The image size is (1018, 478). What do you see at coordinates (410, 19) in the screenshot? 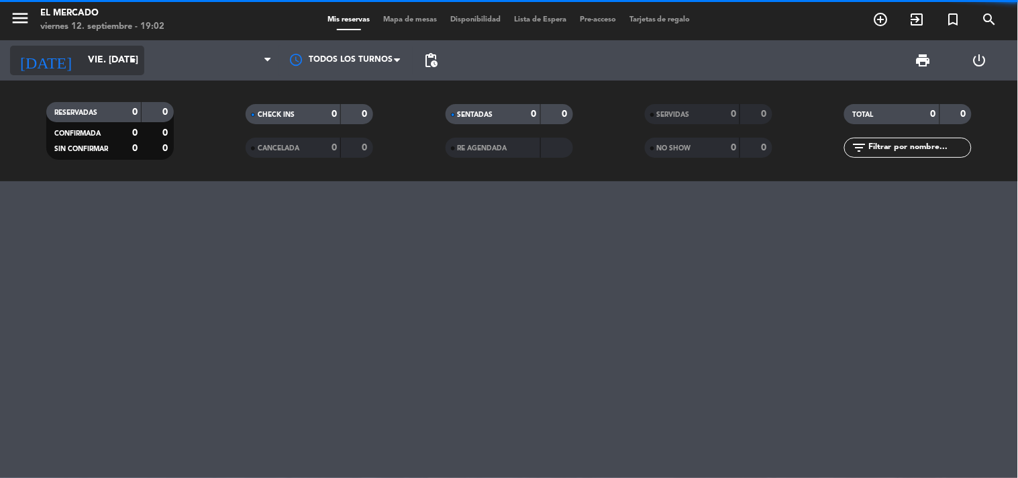
I see `span: Mapa de mesas` at bounding box center [410, 19].